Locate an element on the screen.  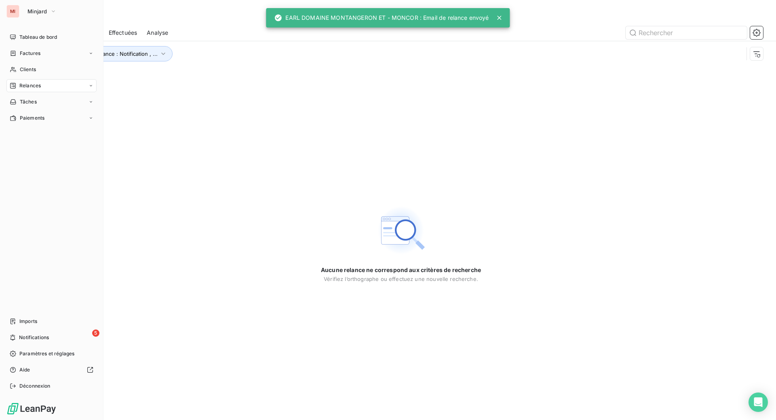
span: Notifications is located at coordinates (34, 338).